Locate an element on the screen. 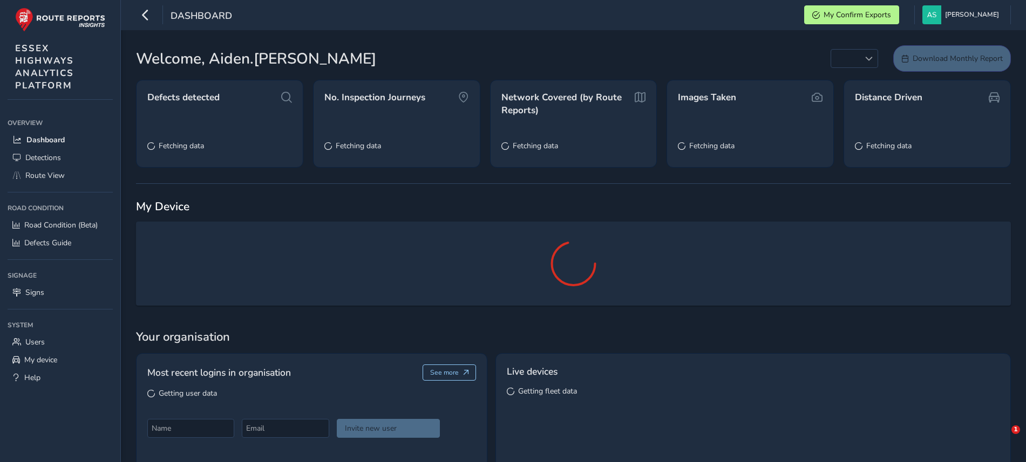  span: My device is located at coordinates (40, 360).